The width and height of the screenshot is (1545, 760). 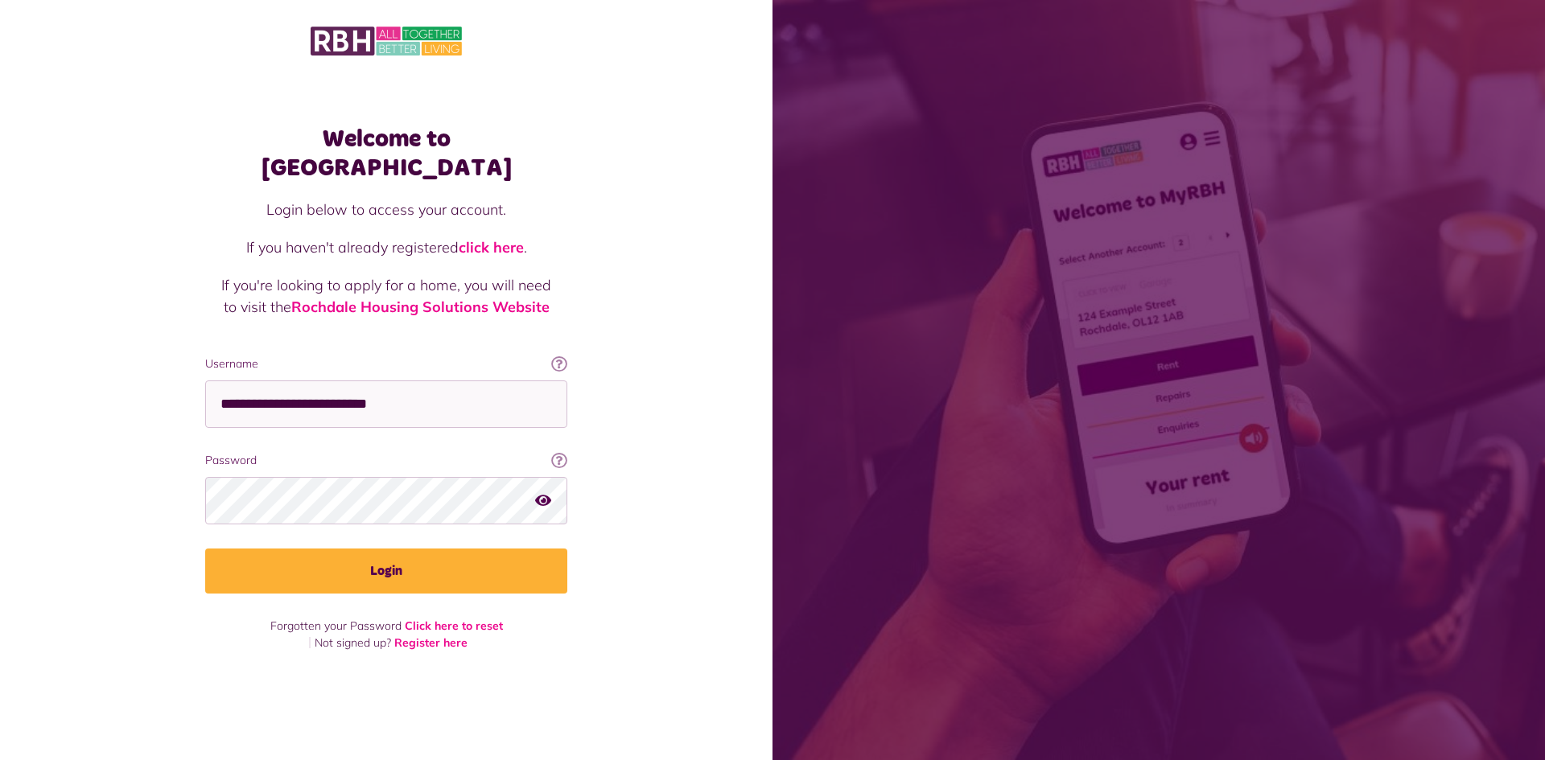 What do you see at coordinates (336, 626) in the screenshot?
I see `span: Forgotten your Password` at bounding box center [336, 626].